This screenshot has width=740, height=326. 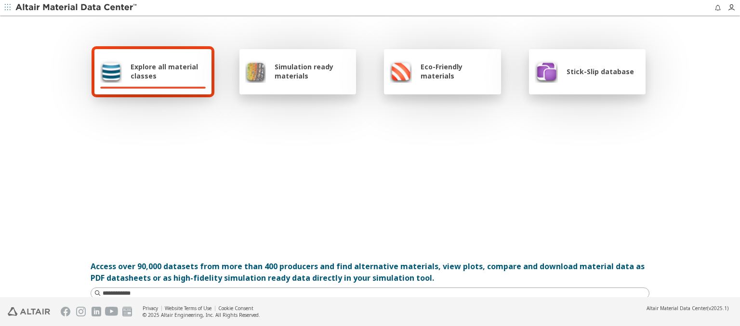 What do you see at coordinates (458, 71) in the screenshot?
I see `span: Eco-Friendly materials` at bounding box center [458, 71].